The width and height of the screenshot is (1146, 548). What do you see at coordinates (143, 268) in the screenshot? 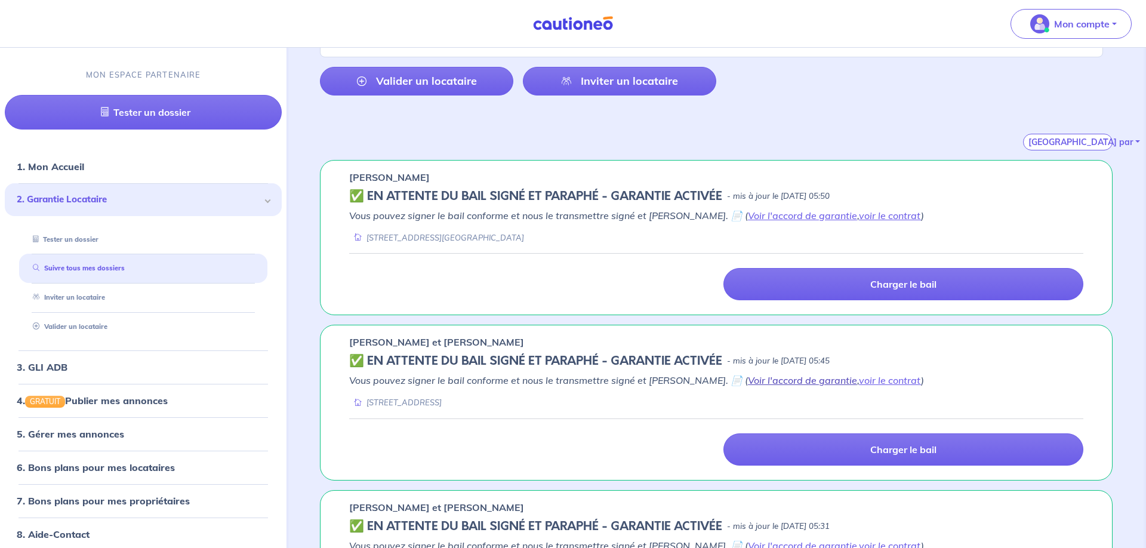
I see `div: Suivre tous mes dossiers` at bounding box center [143, 268].